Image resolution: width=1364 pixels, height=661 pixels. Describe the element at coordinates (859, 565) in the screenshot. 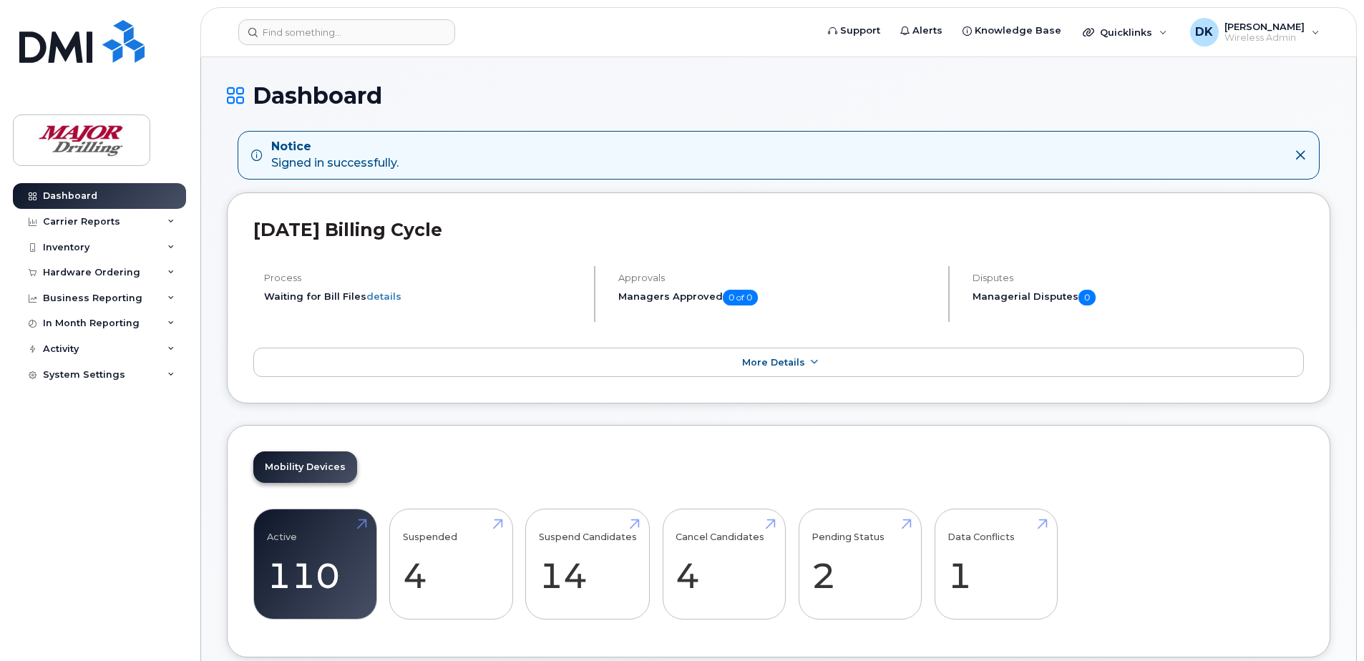

I see `a: Pending Status 2` at that location.